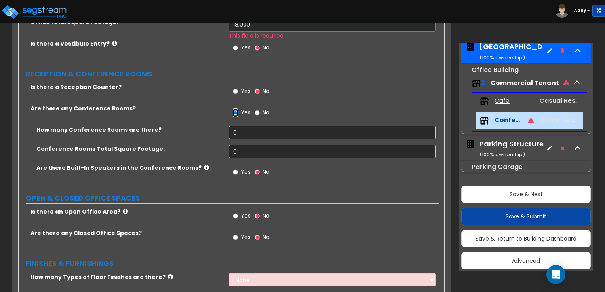 The image size is (605, 292). I want to click on img: avatar.png, so click(562, 11).